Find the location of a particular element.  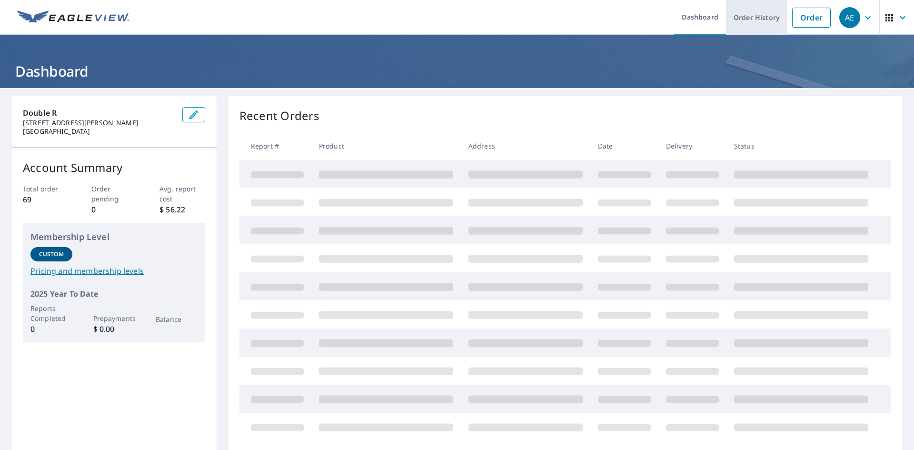

th: Address is located at coordinates (525, 146).